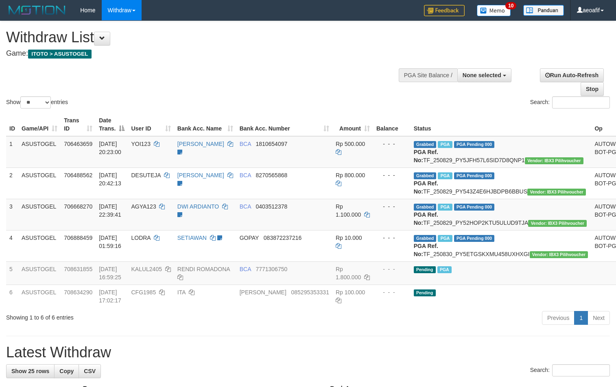 Image resolution: width=616 pixels, height=387 pixels. What do you see at coordinates (12, 124) in the screenshot?
I see `th: ID` at bounding box center [12, 124].